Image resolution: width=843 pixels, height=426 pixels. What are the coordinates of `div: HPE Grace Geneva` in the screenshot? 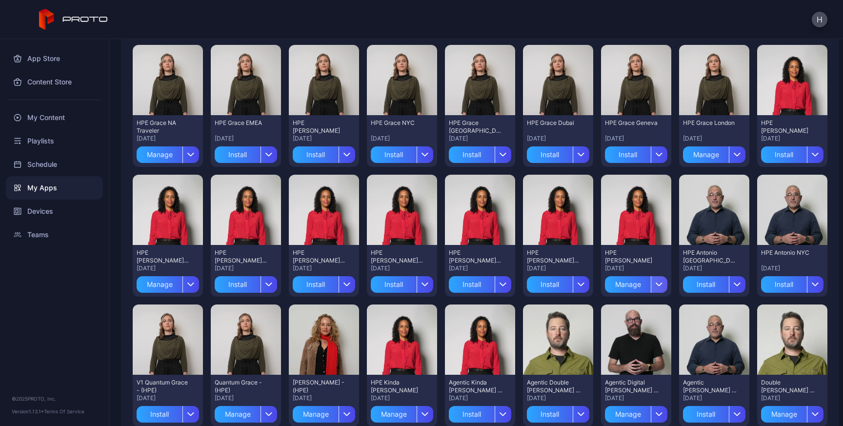 It's located at (632, 123).